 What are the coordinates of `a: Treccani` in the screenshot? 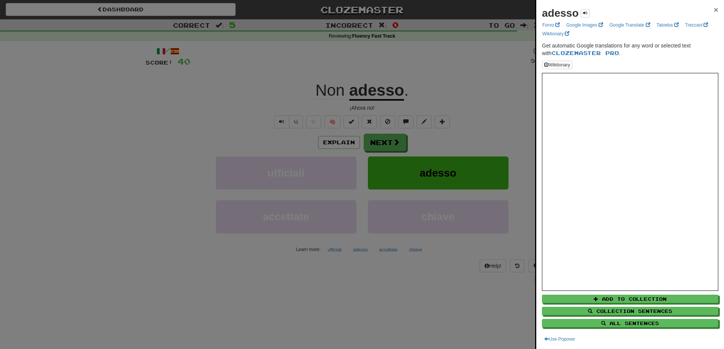 It's located at (697, 25).